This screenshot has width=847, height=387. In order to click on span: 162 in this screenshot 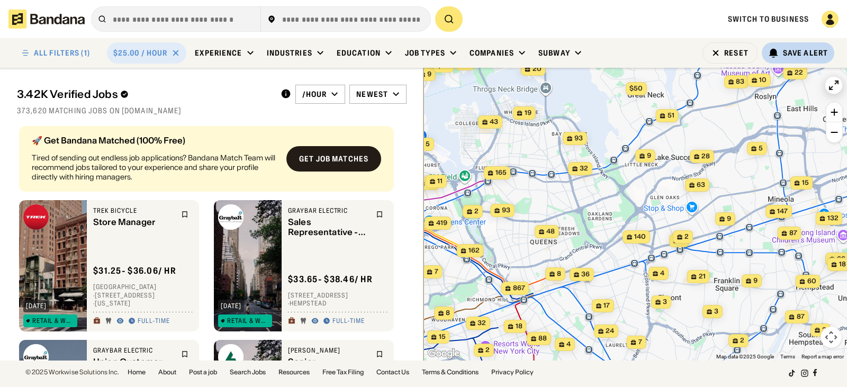, I will do `click(474, 250)`.